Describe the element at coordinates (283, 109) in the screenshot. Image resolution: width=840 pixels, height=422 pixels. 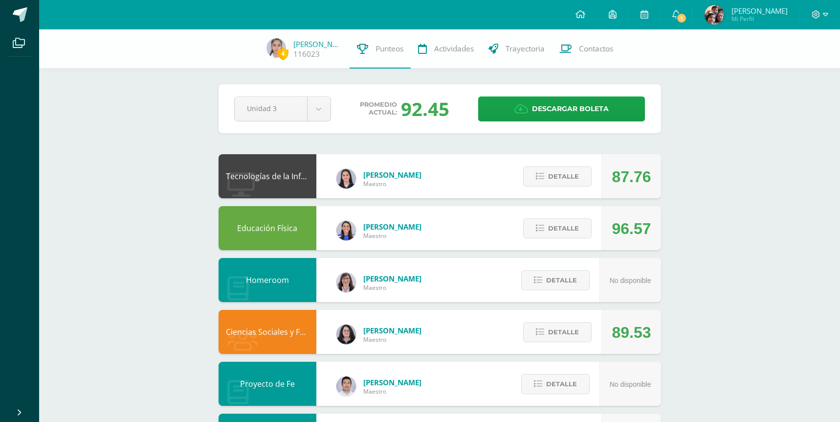
I see `a: Unidad 3` at that location.